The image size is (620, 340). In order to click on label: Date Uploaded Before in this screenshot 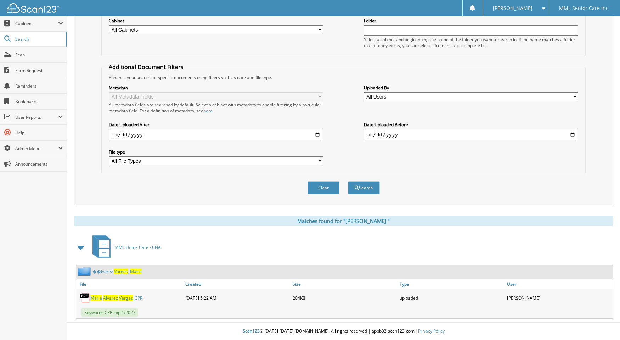, I will do `click(471, 124)`.